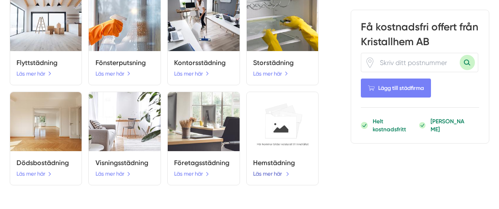  I want to click on h5: Flyttstädning, so click(46, 63).